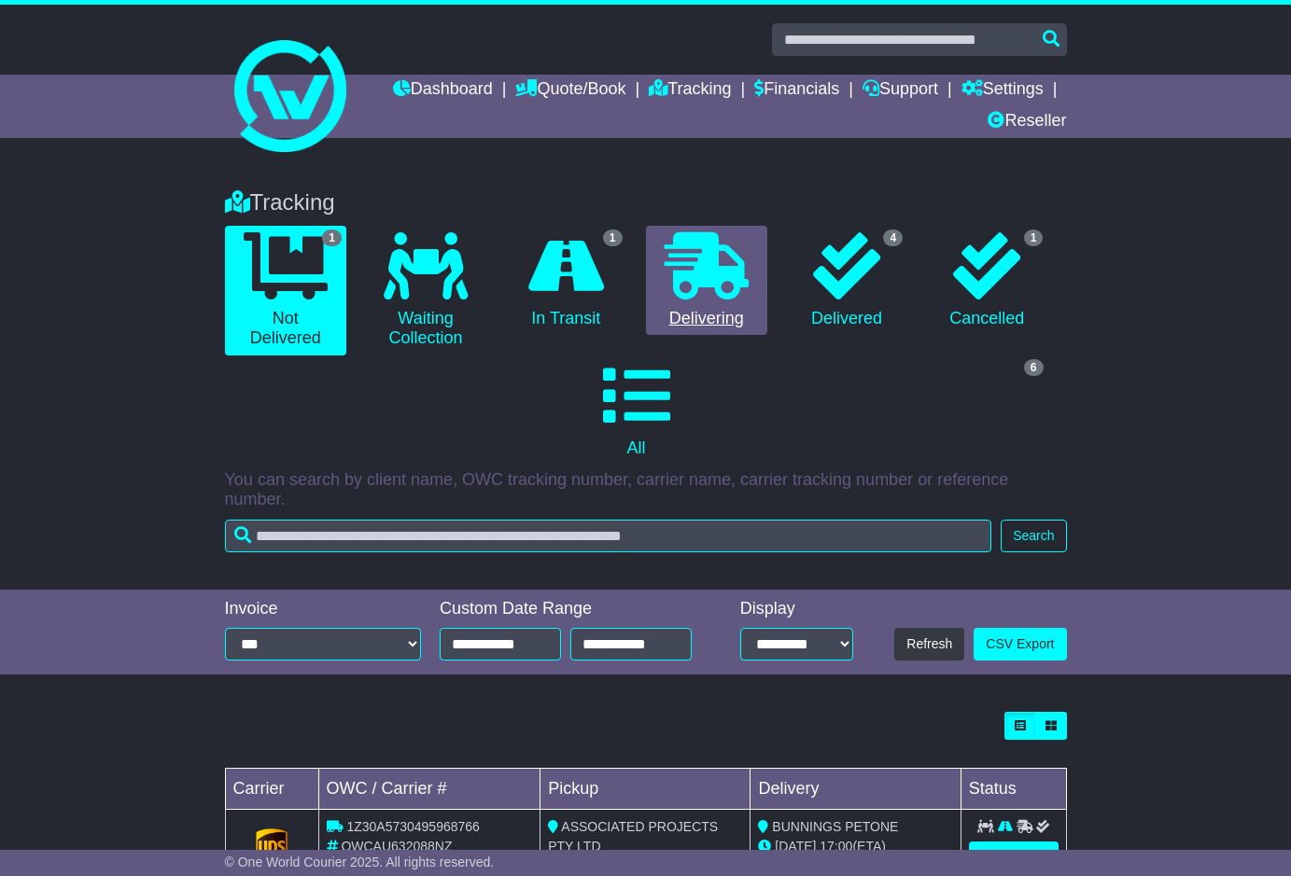 This screenshot has width=1291, height=876. Describe the element at coordinates (1019, 644) in the screenshot. I see `a: CSV Export` at that location.